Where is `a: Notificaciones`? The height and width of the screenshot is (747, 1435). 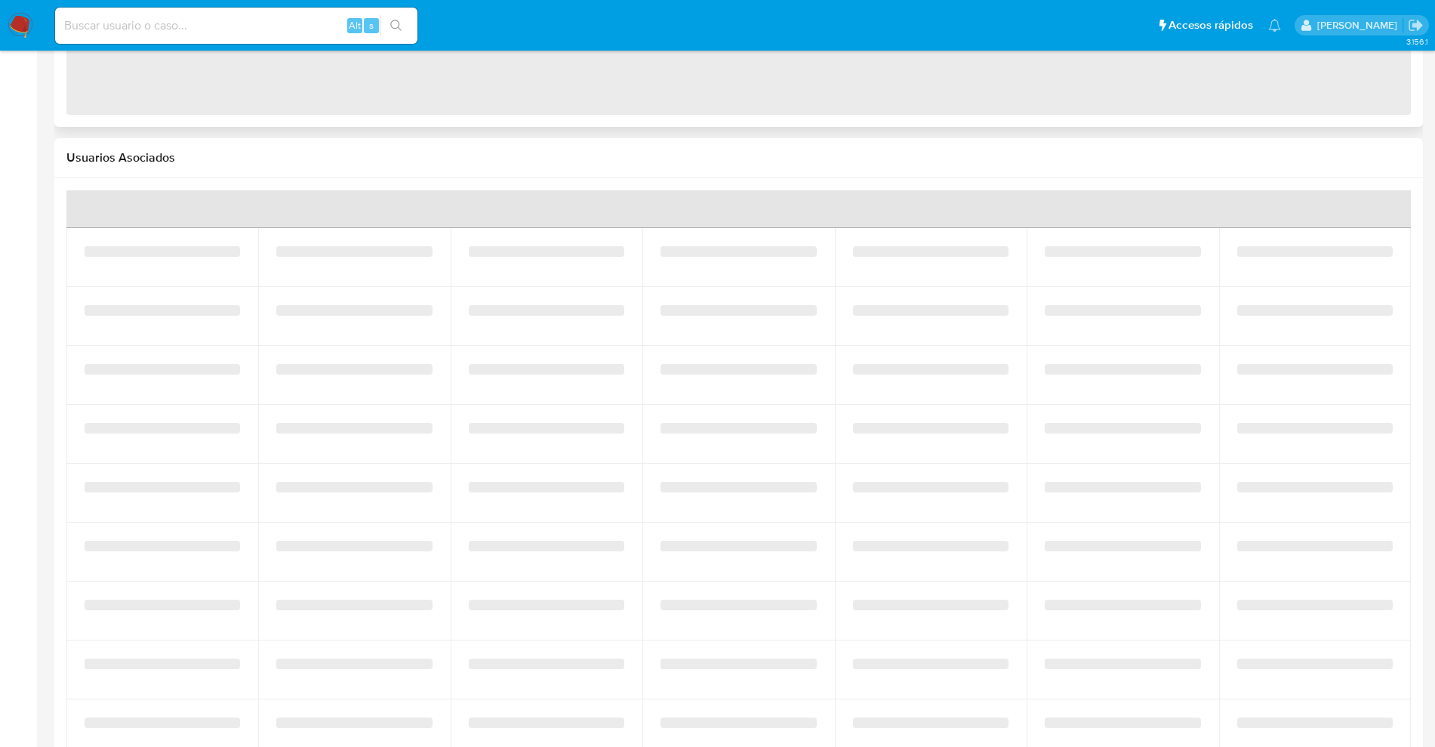 a: Notificaciones is located at coordinates (1274, 25).